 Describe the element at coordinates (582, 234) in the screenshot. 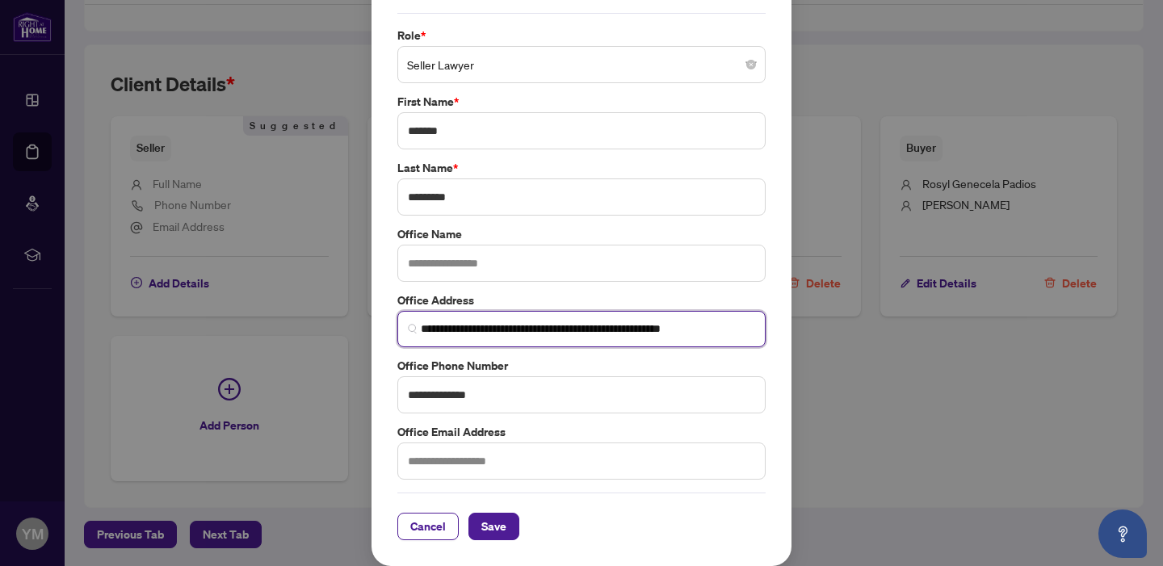

I see `label: Office Name` at that location.